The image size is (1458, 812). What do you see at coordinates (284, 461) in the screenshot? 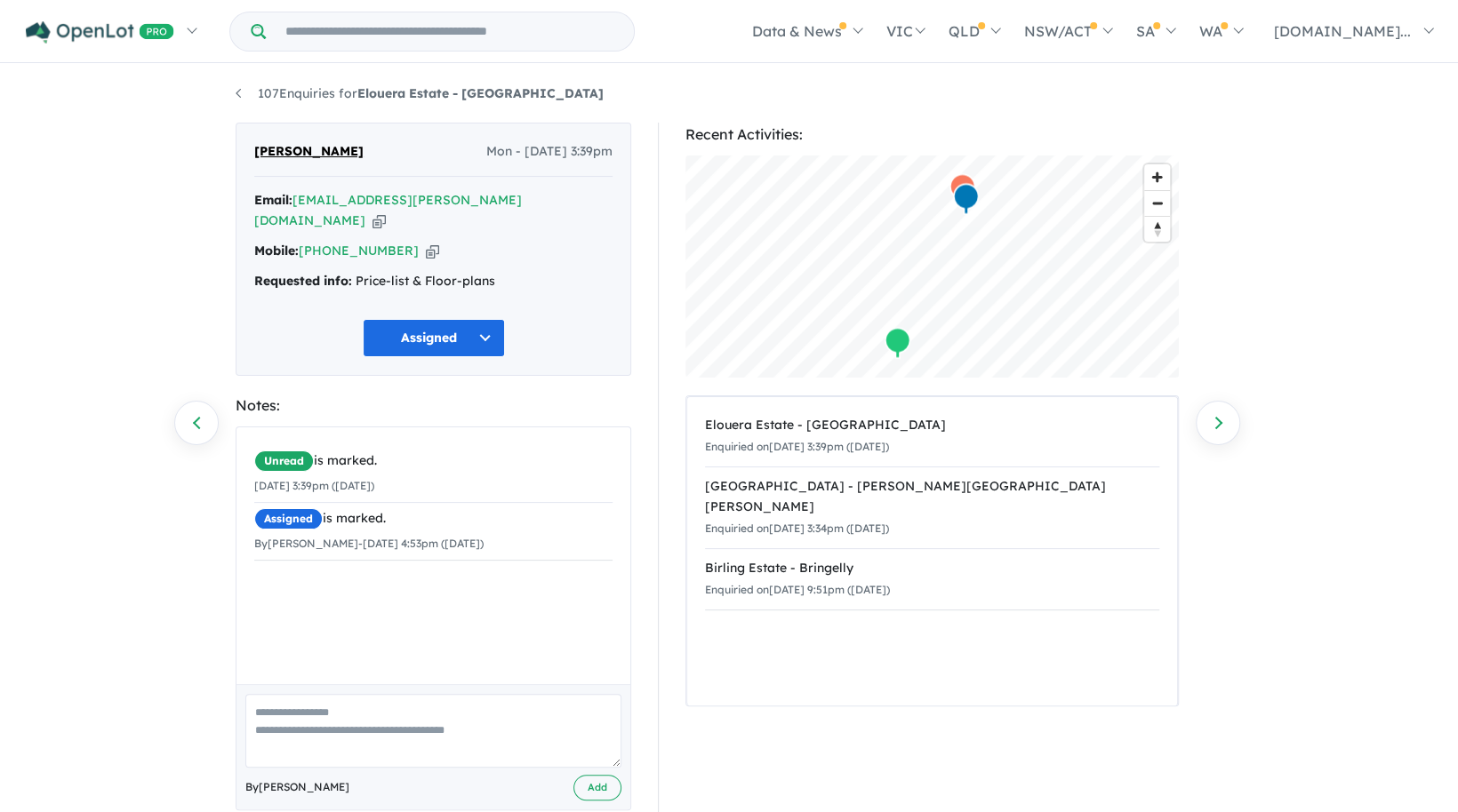
I see `span: Unread` at bounding box center [284, 461].